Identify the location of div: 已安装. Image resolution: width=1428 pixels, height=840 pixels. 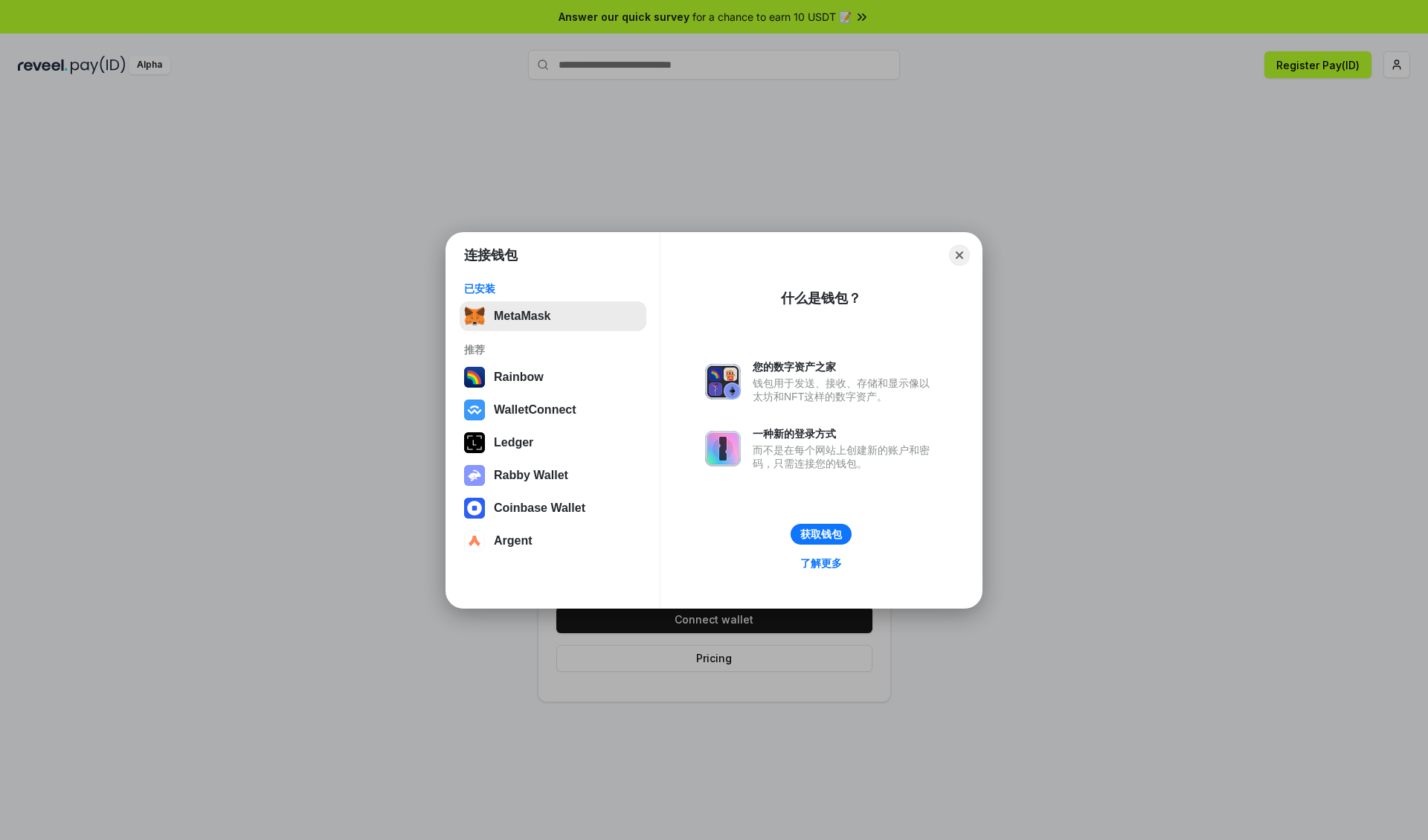
(553, 288).